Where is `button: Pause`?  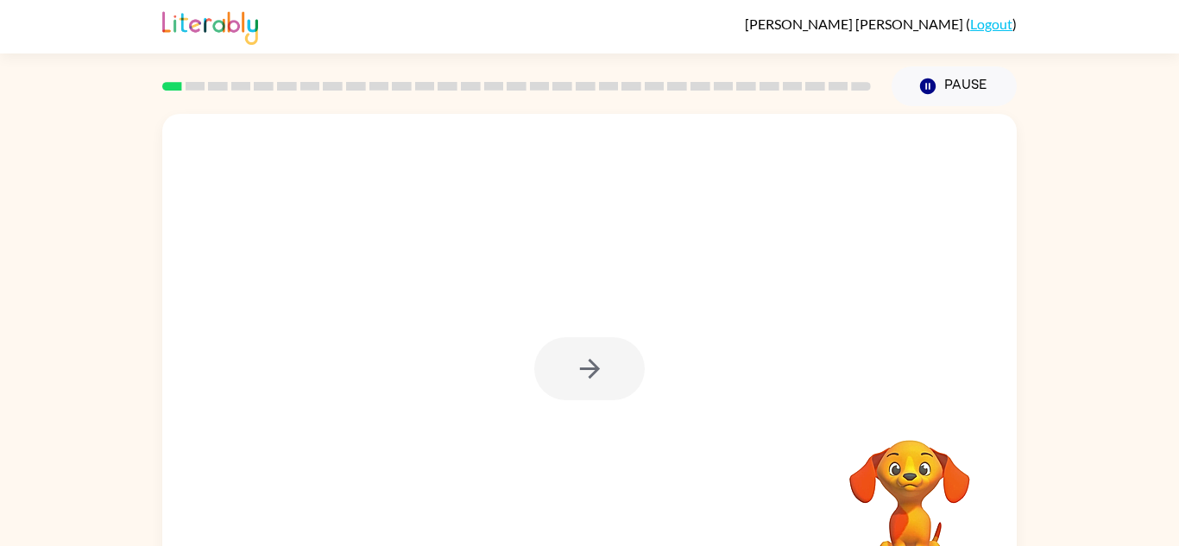
button: Pause is located at coordinates (953, 86).